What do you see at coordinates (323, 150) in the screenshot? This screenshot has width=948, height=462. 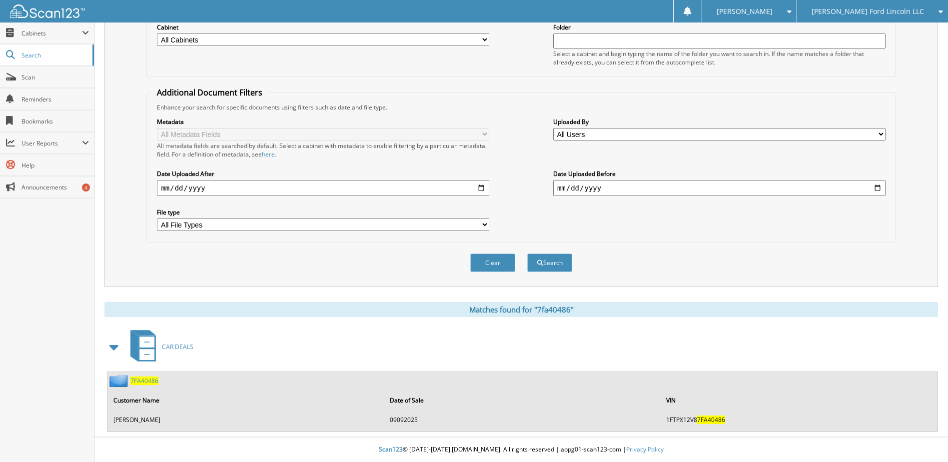 I see `div: All metadata fields are searched by default. Select a cabinet with metadata to enable filtering b...` at bounding box center [323, 150].